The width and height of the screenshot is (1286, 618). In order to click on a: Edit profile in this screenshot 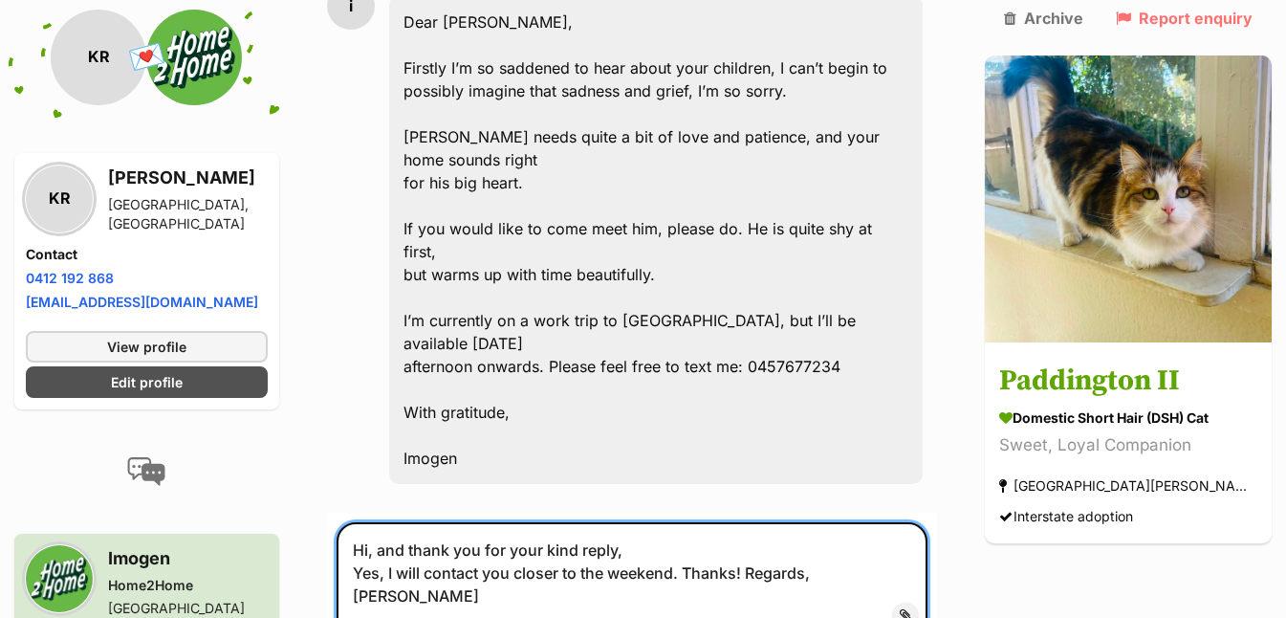, I will do `click(146, 382)`.